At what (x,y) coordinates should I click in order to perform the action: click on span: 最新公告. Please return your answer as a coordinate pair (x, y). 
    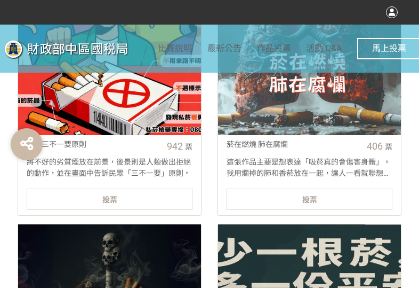
    Looking at the image, I should click on (225, 48).